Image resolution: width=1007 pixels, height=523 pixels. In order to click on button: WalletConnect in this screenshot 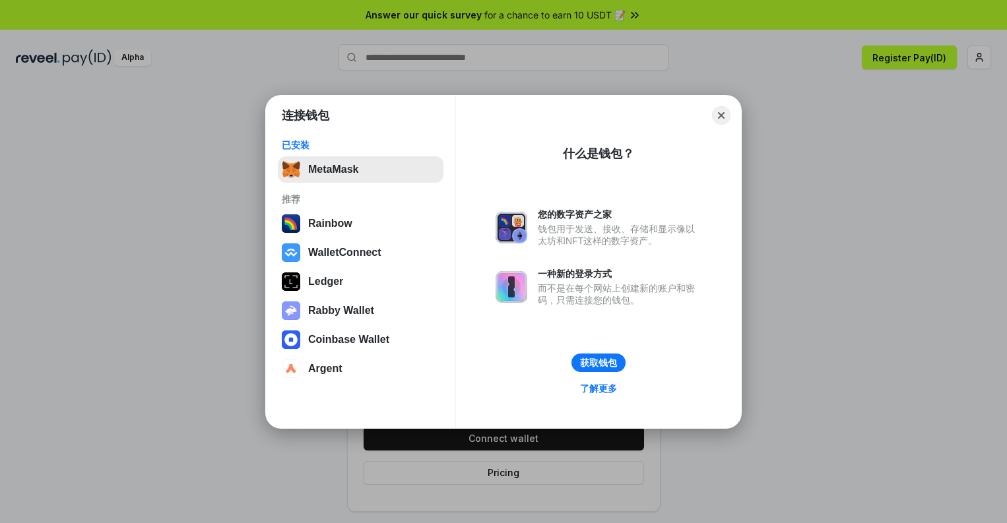, I will do `click(360, 253)`.